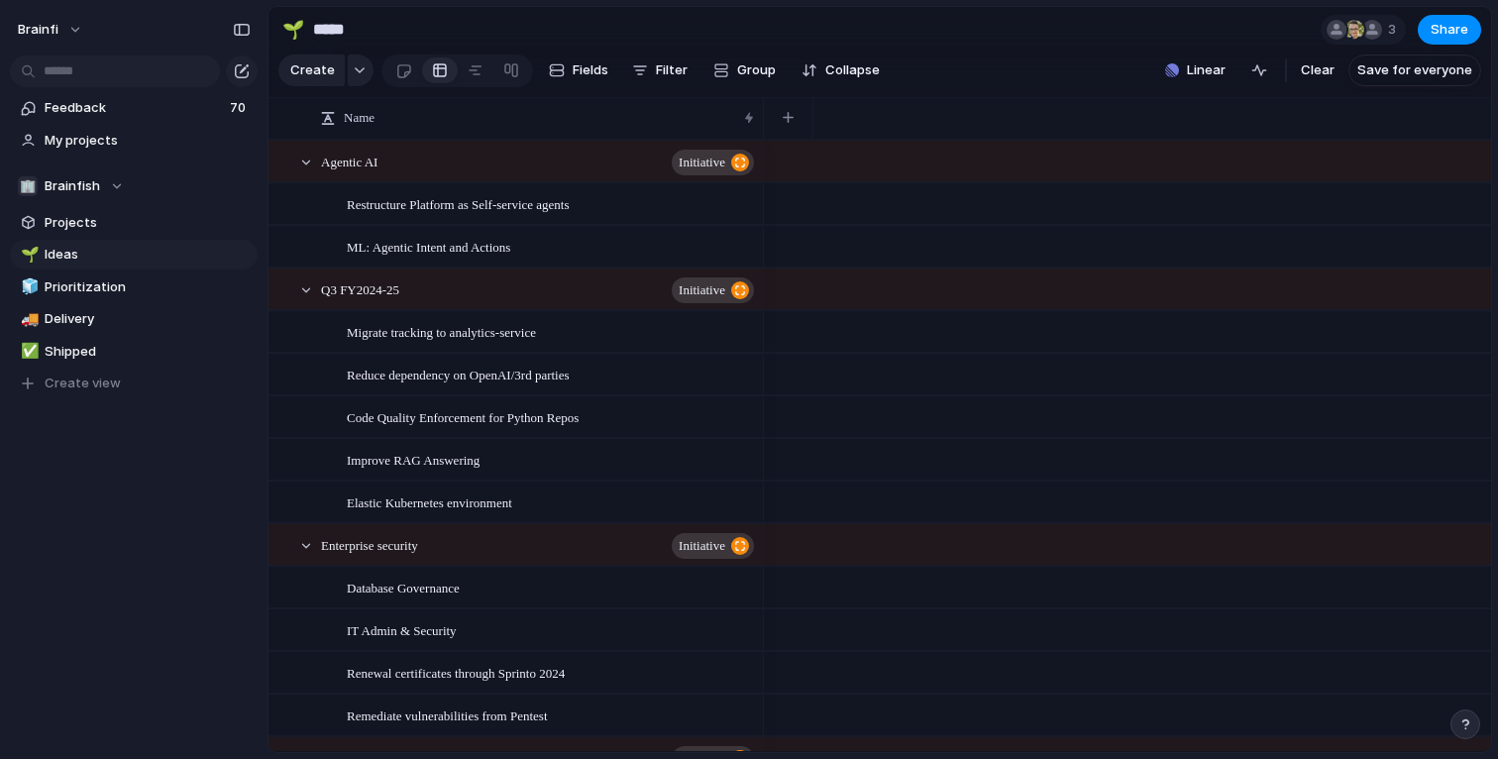  What do you see at coordinates (1395, 30) in the screenshot?
I see `span: 3` at bounding box center [1395, 30].